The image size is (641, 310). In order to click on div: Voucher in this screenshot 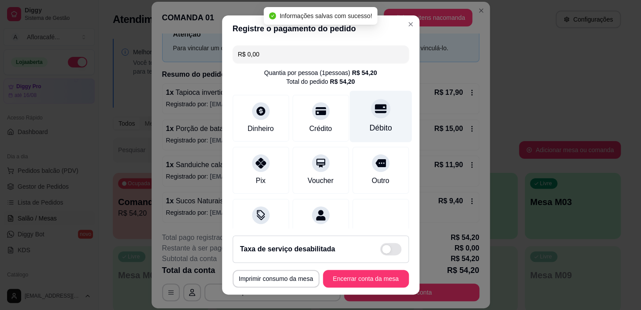, I will do `click(320, 181)`.